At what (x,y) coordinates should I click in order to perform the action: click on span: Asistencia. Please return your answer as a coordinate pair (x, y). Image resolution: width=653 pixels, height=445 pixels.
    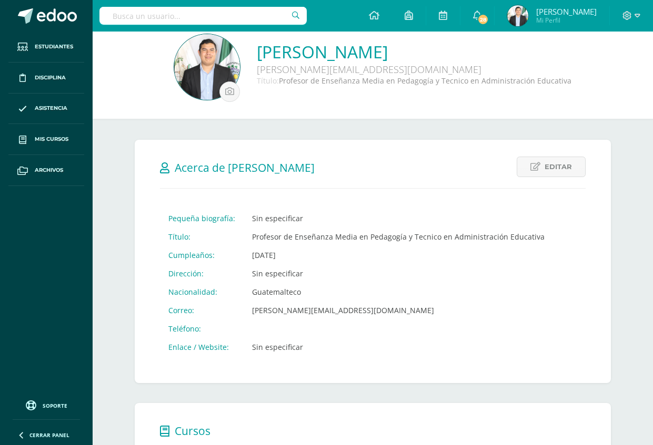
    Looking at the image, I should click on (51, 108).